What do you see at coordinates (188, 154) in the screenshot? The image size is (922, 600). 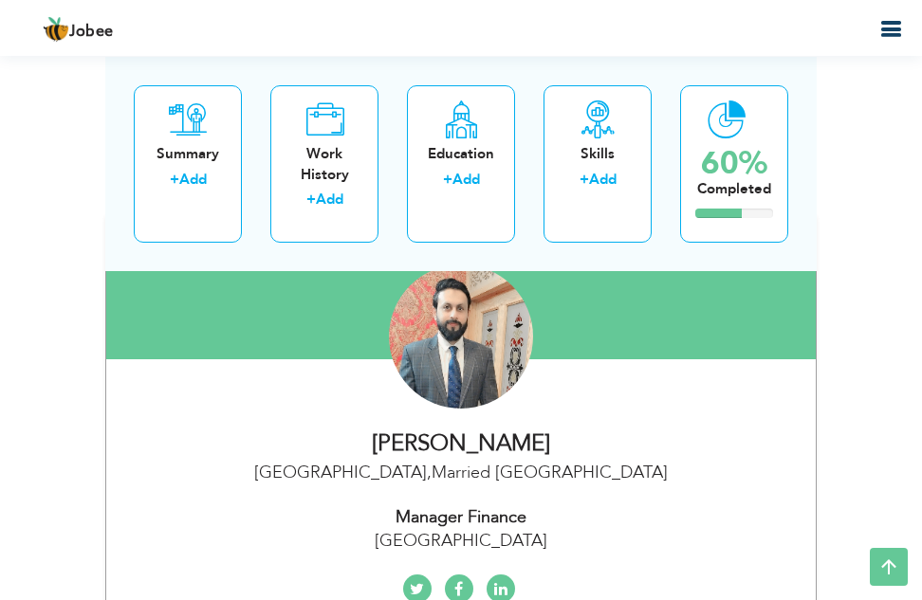 I see `div: Summary` at bounding box center [188, 154].